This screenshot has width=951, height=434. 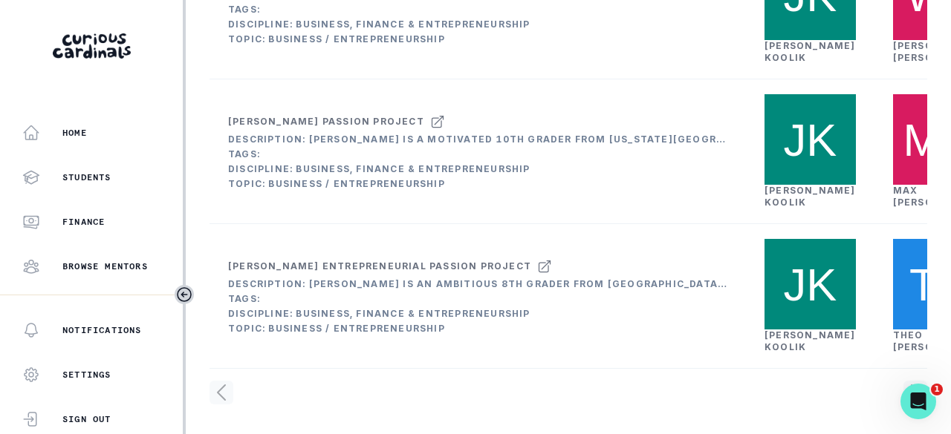 I want to click on span: 1, so click(x=936, y=390).